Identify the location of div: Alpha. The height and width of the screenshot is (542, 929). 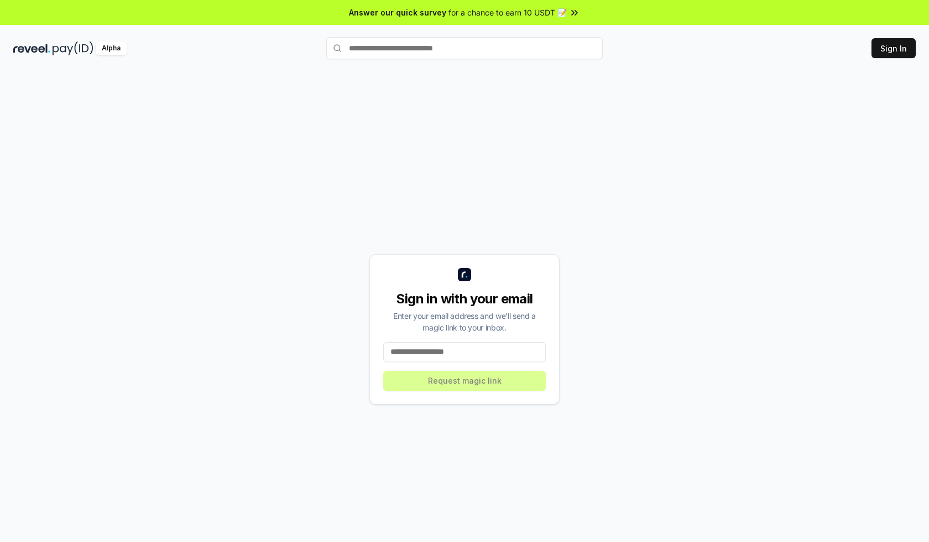
(111, 48).